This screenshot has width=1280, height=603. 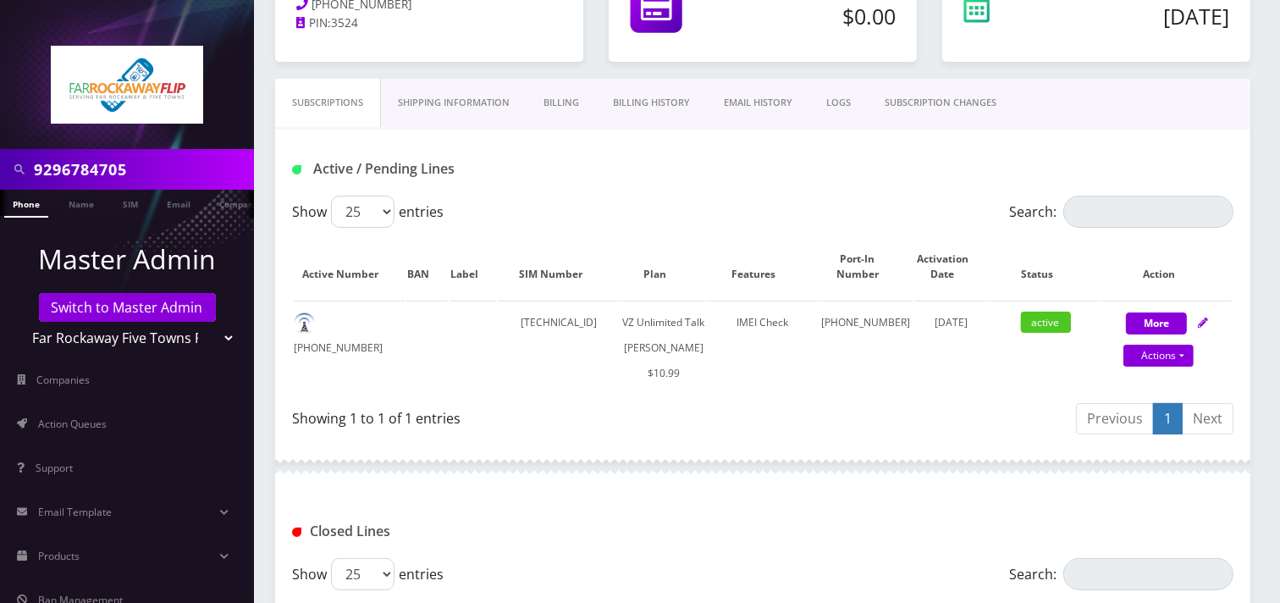 What do you see at coordinates (127, 307) in the screenshot?
I see `a: Switch to Master Admin` at bounding box center [127, 307].